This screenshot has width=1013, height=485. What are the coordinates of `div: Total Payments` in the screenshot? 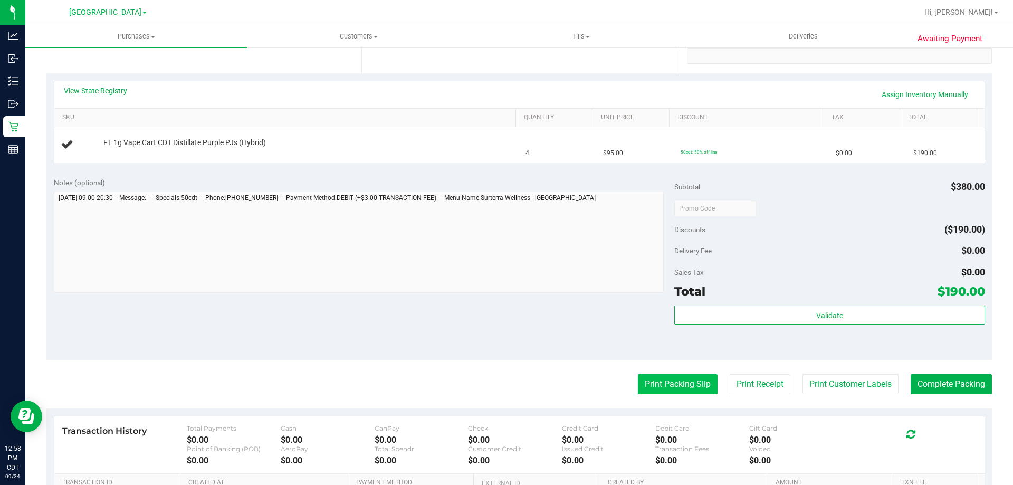 It's located at (234, 428).